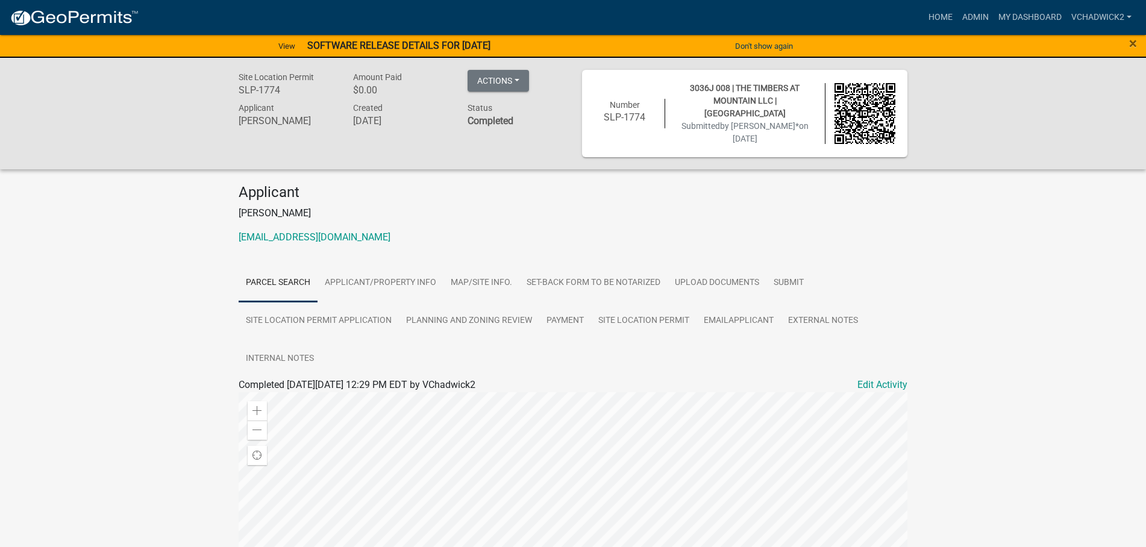  I want to click on a: Site Location Permit Application, so click(319, 321).